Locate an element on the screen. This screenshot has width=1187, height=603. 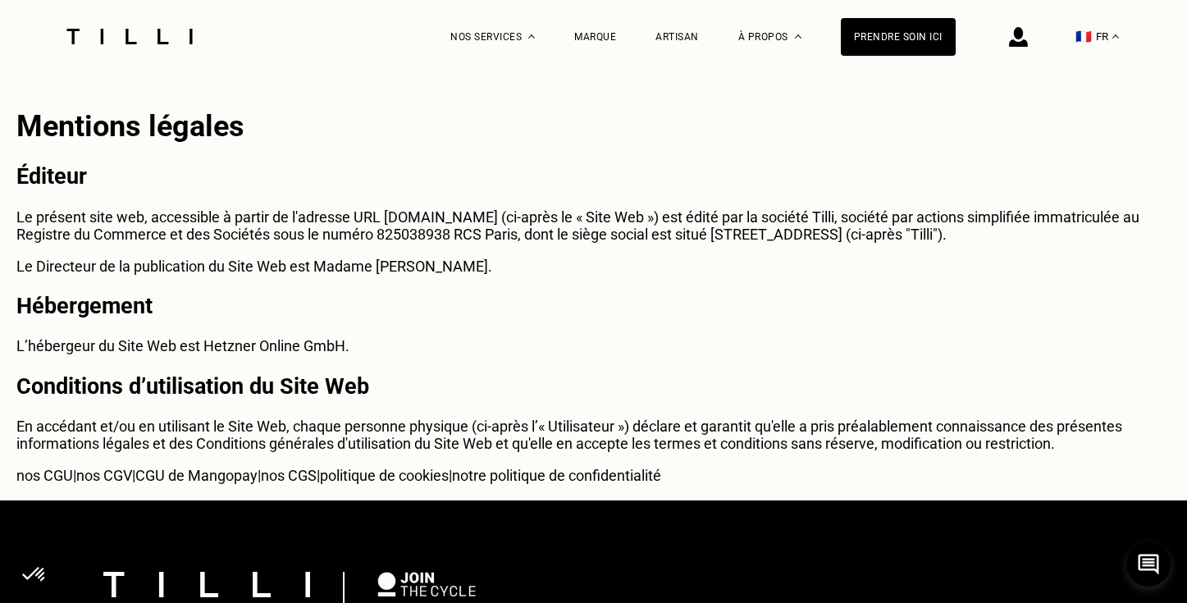
img: logo Join The Cycle is located at coordinates (427, 584).